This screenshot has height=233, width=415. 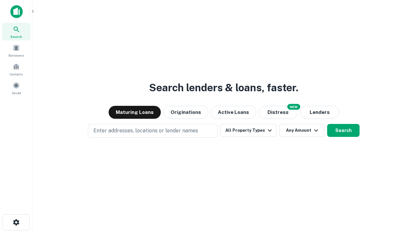 I want to click on a: Saved, so click(x=16, y=88).